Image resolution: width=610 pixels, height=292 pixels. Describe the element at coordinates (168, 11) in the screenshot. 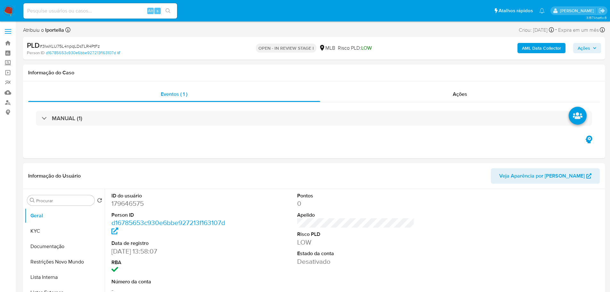

I see `button: search-icon` at that location.